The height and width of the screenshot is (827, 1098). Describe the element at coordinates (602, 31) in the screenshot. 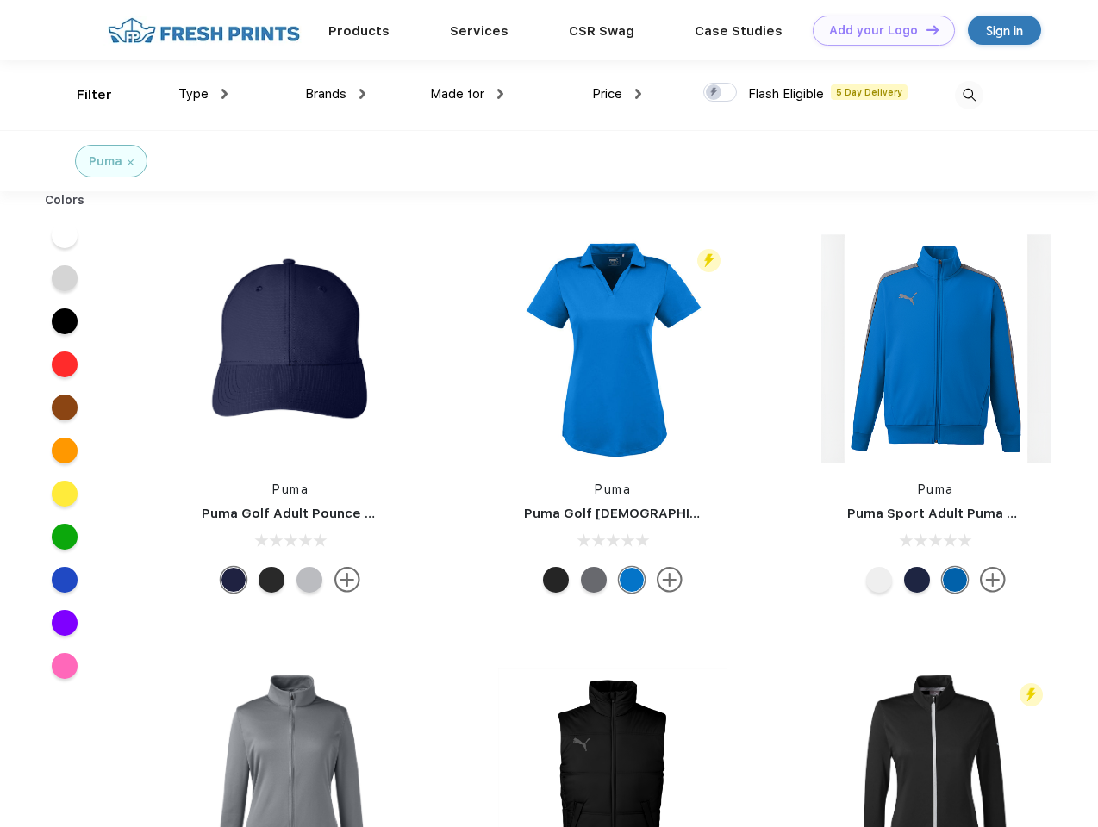

I see `a: CSR Swag` at that location.